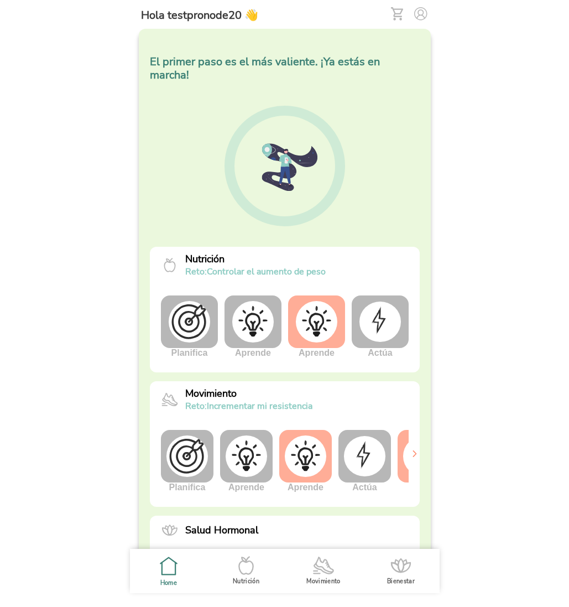 Image resolution: width=569 pixels, height=607 pixels. What do you see at coordinates (249, 393) in the screenshot?
I see `p: Movimiento` at bounding box center [249, 393].